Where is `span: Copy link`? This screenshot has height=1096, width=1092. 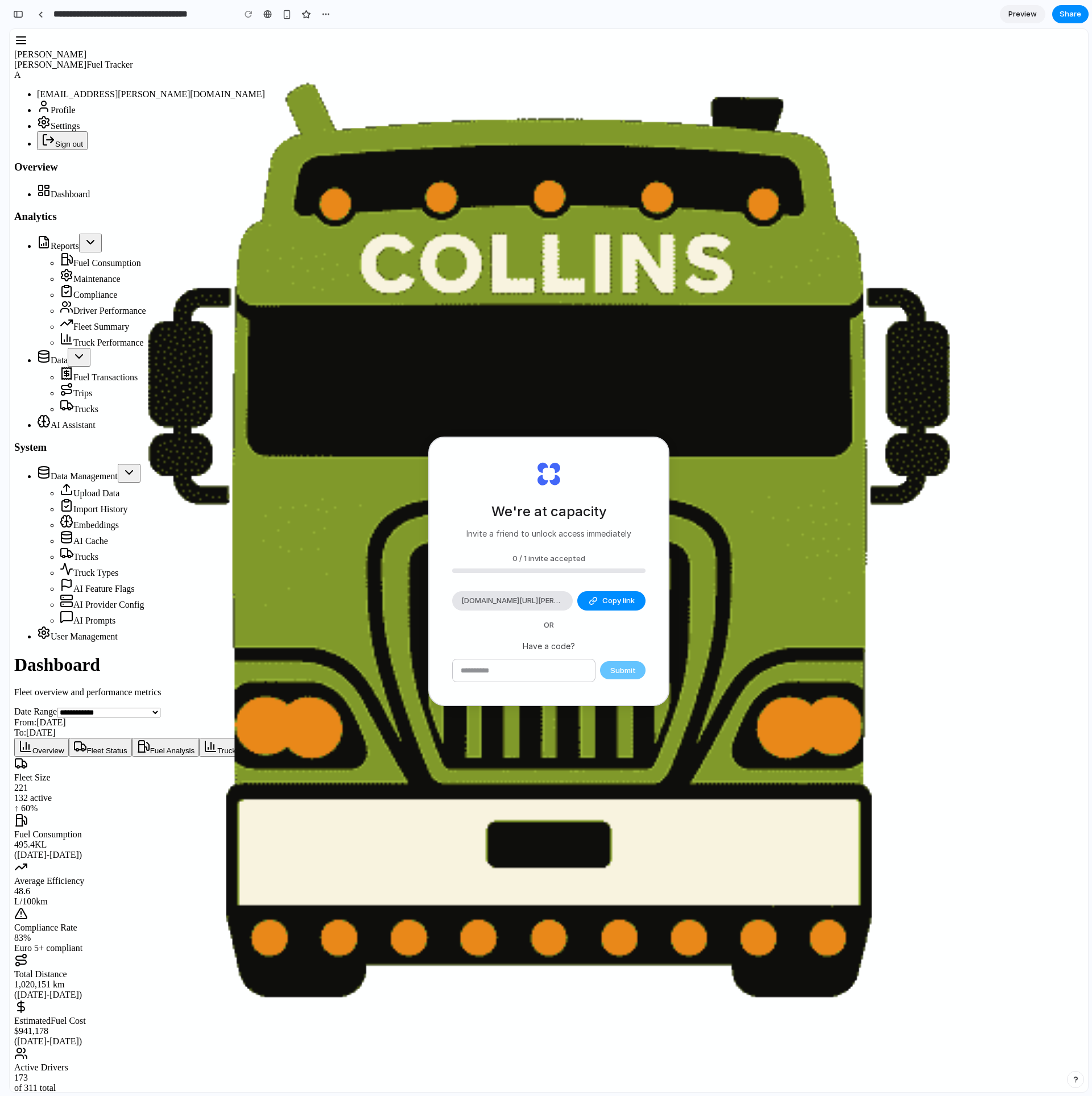
span: Copy link is located at coordinates (618, 601).